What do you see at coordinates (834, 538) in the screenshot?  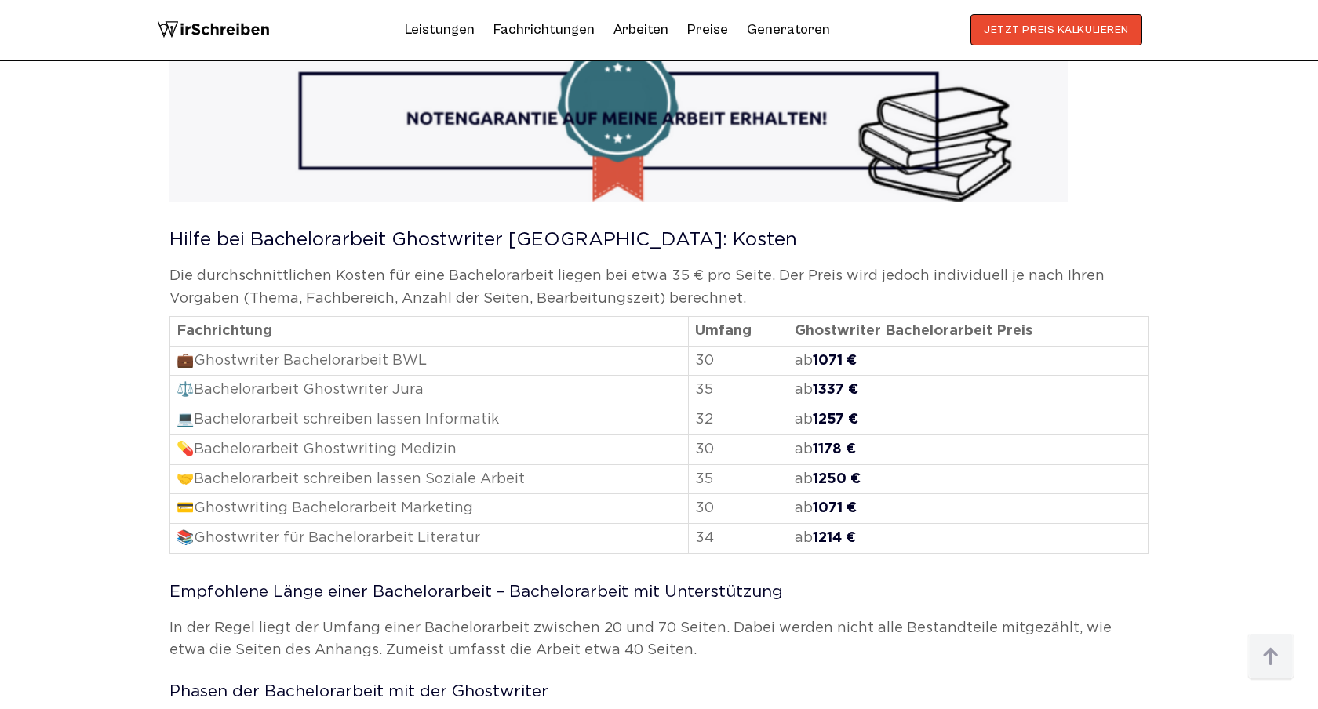 I see `strong: 1214 €` at bounding box center [834, 538].